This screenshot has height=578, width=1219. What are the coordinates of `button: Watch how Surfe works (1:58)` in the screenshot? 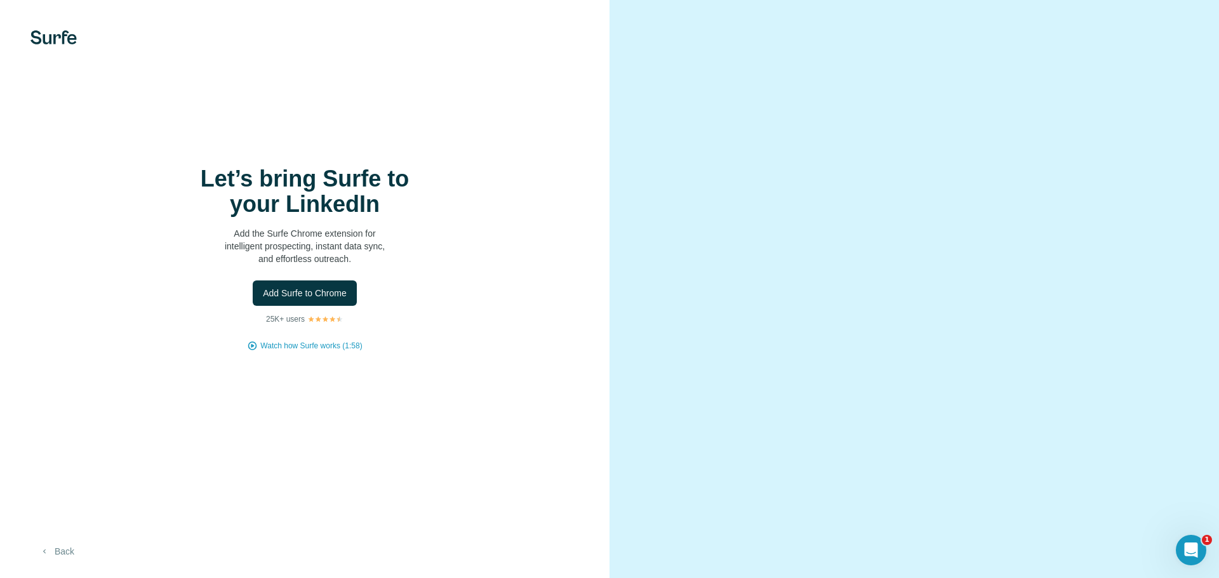 It's located at (311, 346).